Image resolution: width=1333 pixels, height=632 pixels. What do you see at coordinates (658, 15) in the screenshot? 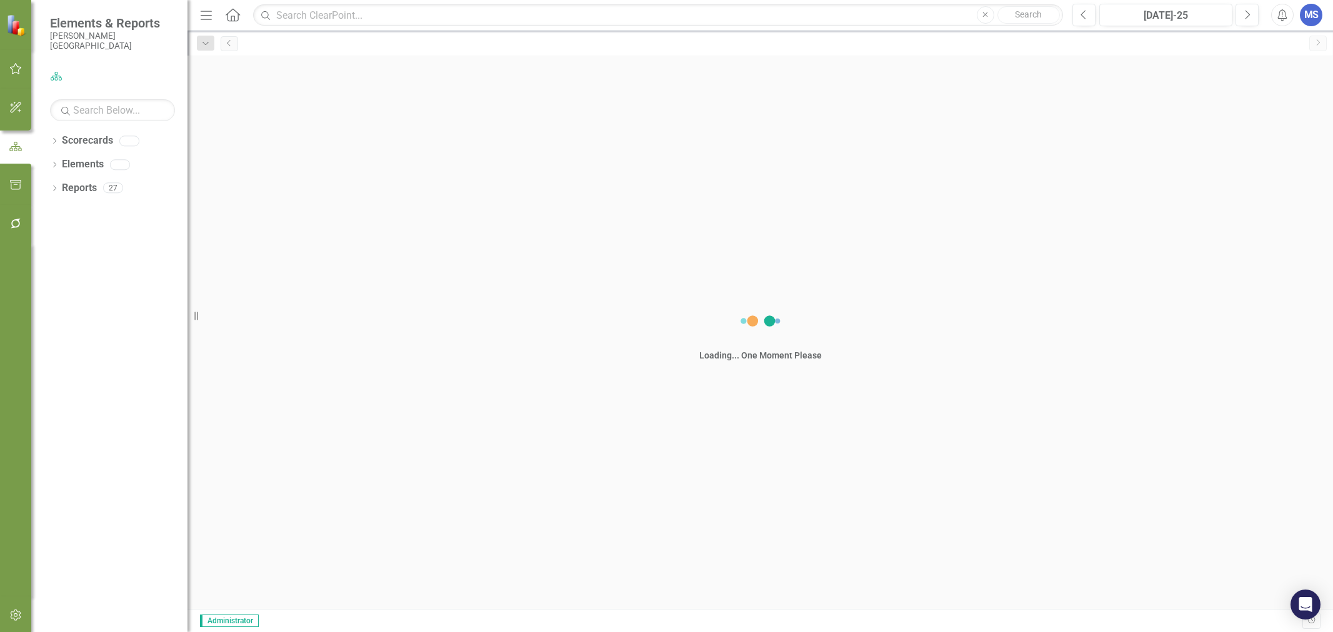
I see `input: Search ClearPoint...` at bounding box center [658, 15].